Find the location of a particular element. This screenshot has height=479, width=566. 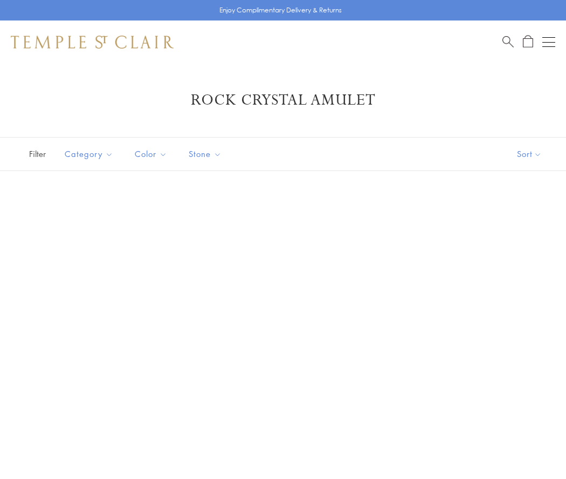

span: Category is located at coordinates (90, 154).